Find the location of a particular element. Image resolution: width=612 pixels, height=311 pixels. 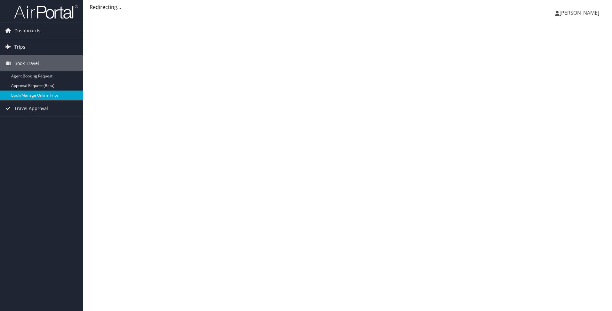

span: Travel Approval is located at coordinates (31, 109).